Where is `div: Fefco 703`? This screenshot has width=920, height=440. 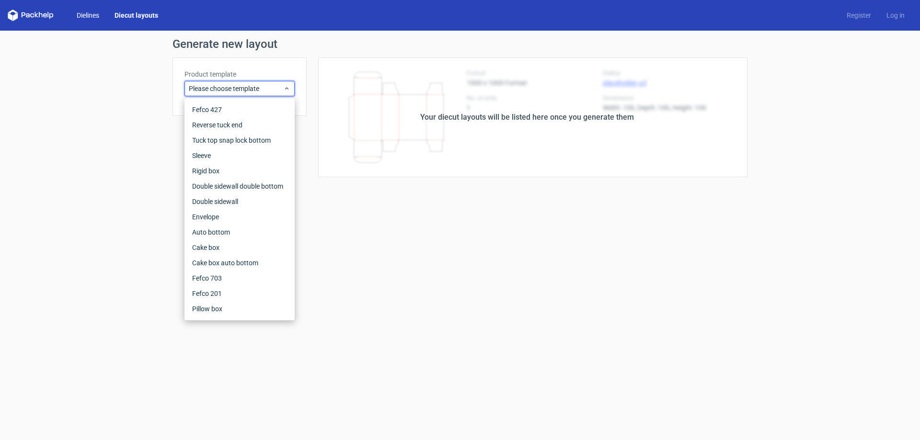 div: Fefco 703 is located at coordinates (240, 278).